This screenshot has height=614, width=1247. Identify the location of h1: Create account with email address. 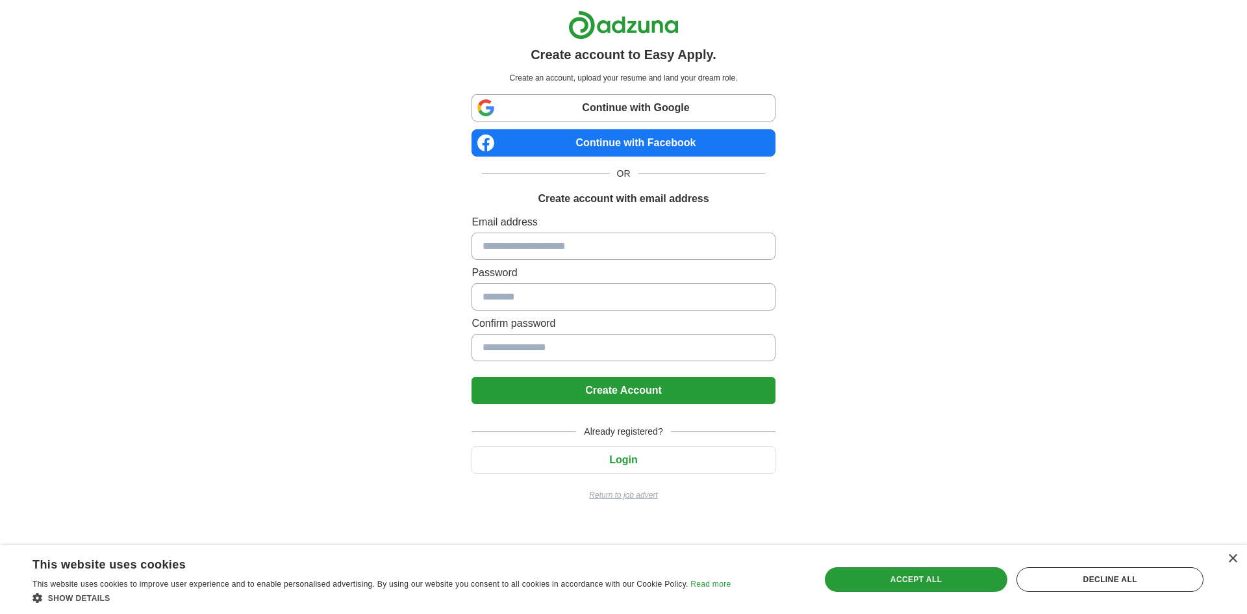
(623, 199).